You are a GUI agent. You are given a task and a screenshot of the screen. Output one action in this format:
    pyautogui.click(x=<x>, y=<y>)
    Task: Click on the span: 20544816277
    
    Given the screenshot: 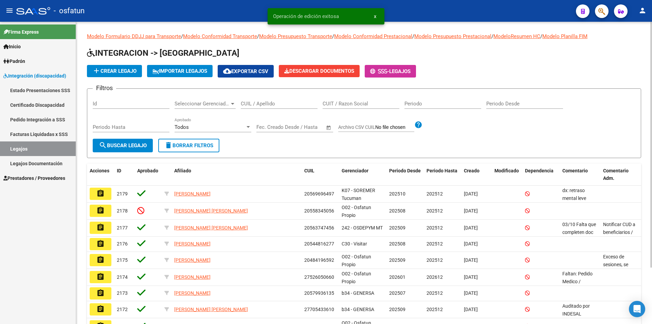 What is the action you would take?
    pyautogui.click(x=319, y=243)
    